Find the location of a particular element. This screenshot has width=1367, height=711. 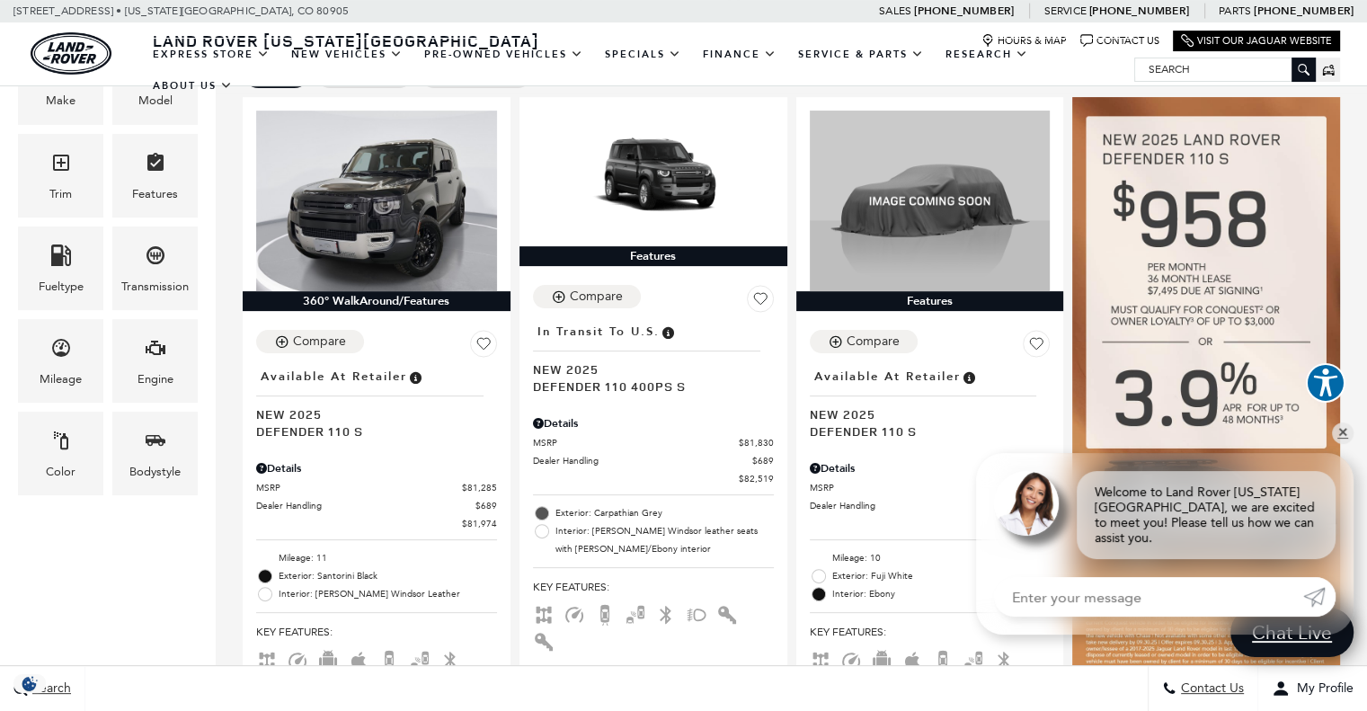

span: Sales is located at coordinates (895, 11).